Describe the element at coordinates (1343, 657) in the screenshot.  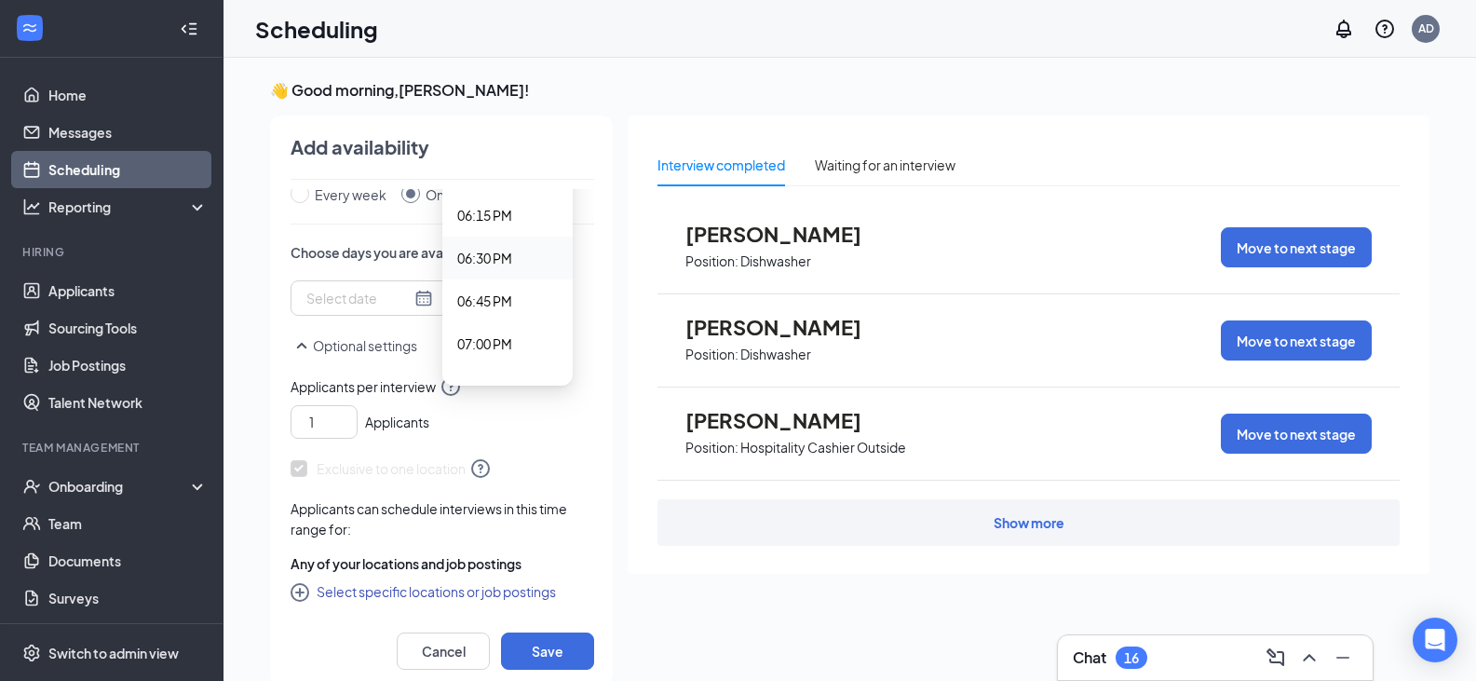
I see `button: Minimize` at that location.